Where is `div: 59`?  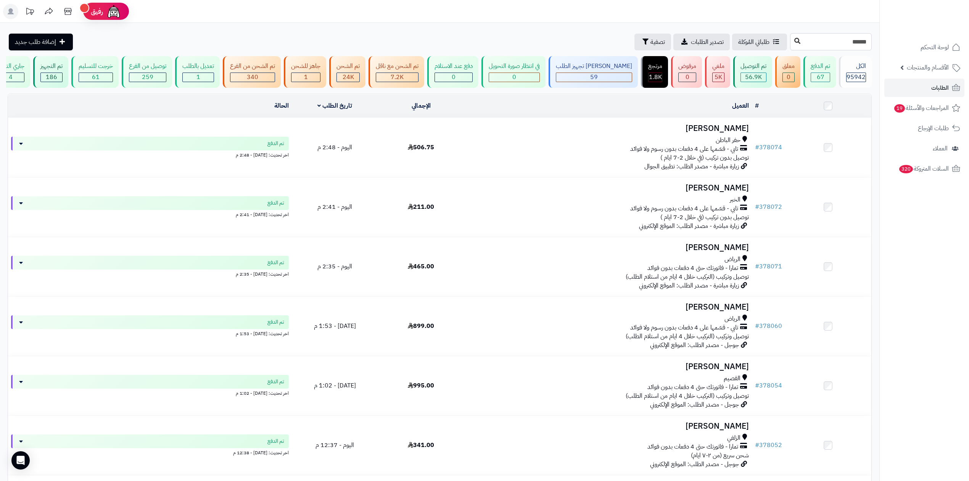 div: 59 is located at coordinates (594, 77).